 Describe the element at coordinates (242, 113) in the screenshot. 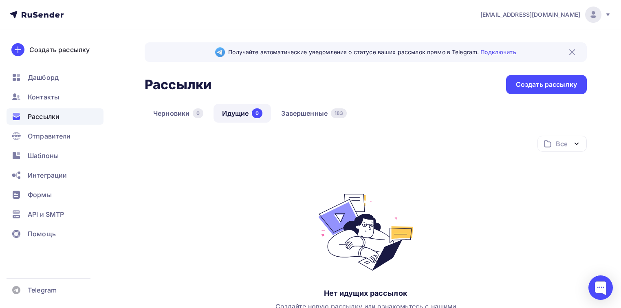

I see `a: Идущие0` at that location.